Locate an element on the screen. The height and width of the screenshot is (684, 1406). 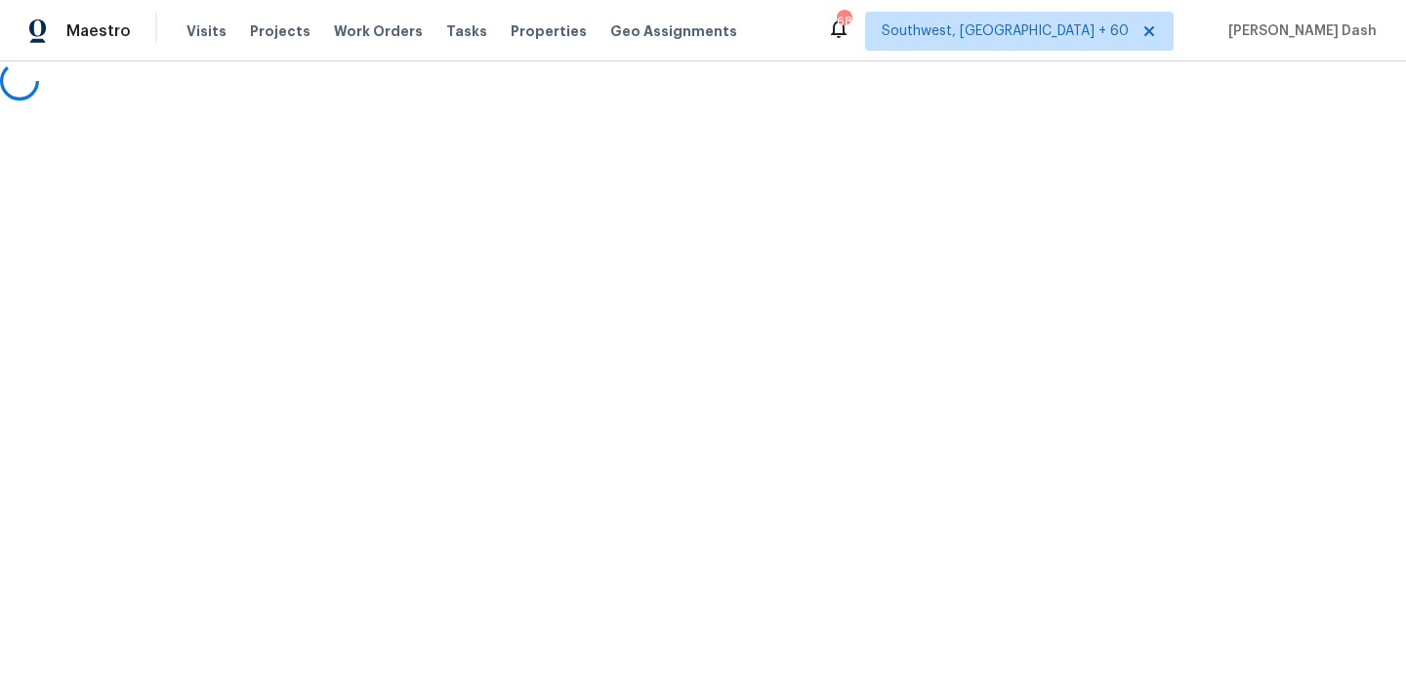
span: Work Orders is located at coordinates (378, 31).